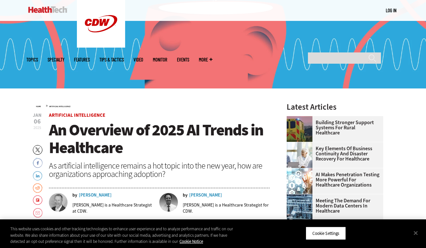 This screenshot has width=426, height=248. Describe the element at coordinates (391, 10) in the screenshot. I see `div: User menu` at that location.